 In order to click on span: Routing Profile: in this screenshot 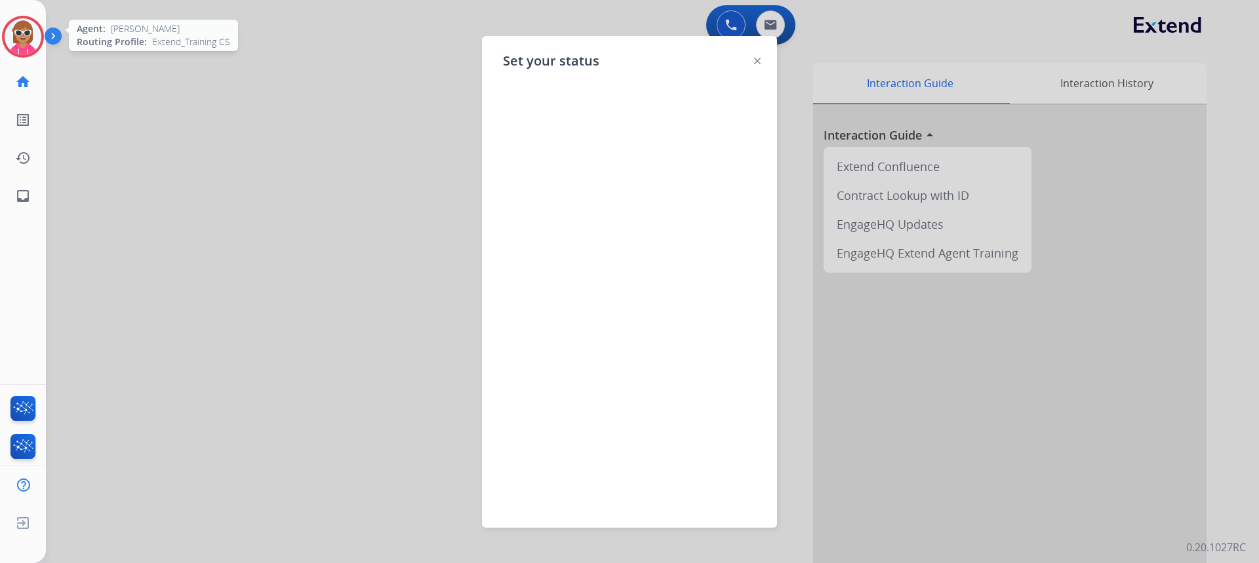, I will do `click(111, 42)`.